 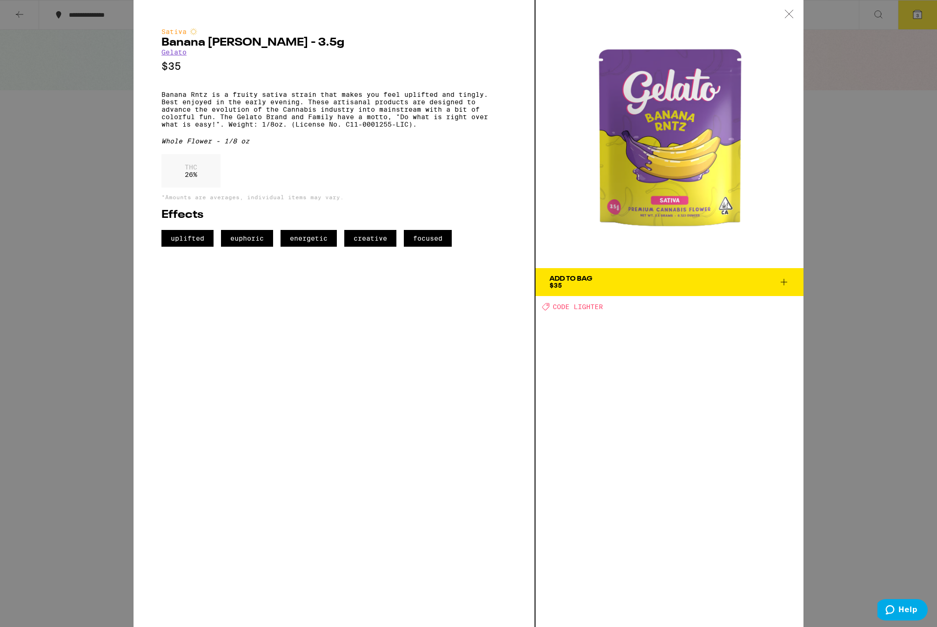 I want to click on span: euphoric, so click(x=247, y=238).